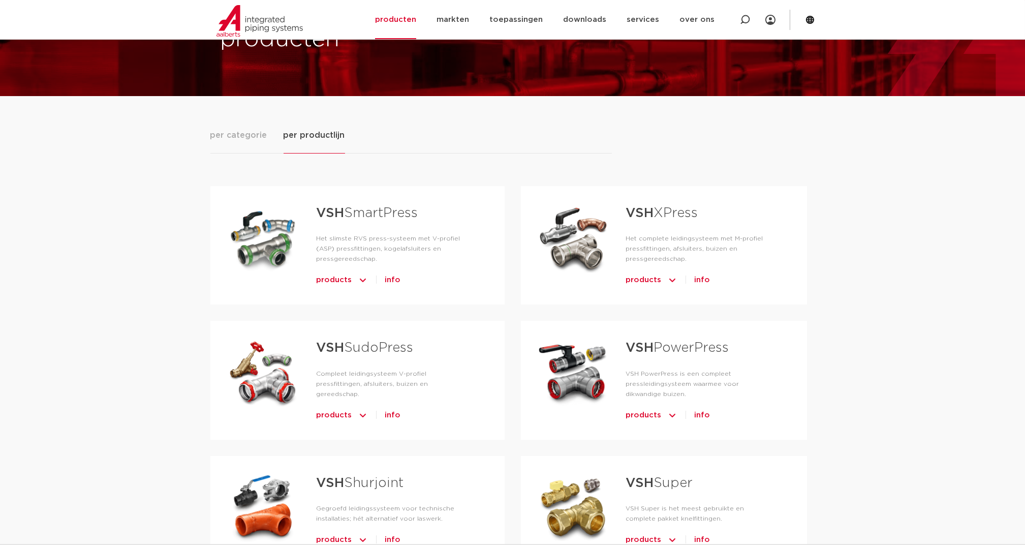  What do you see at coordinates (661, 213) in the screenshot?
I see `a: VSHXPress` at bounding box center [661, 213].